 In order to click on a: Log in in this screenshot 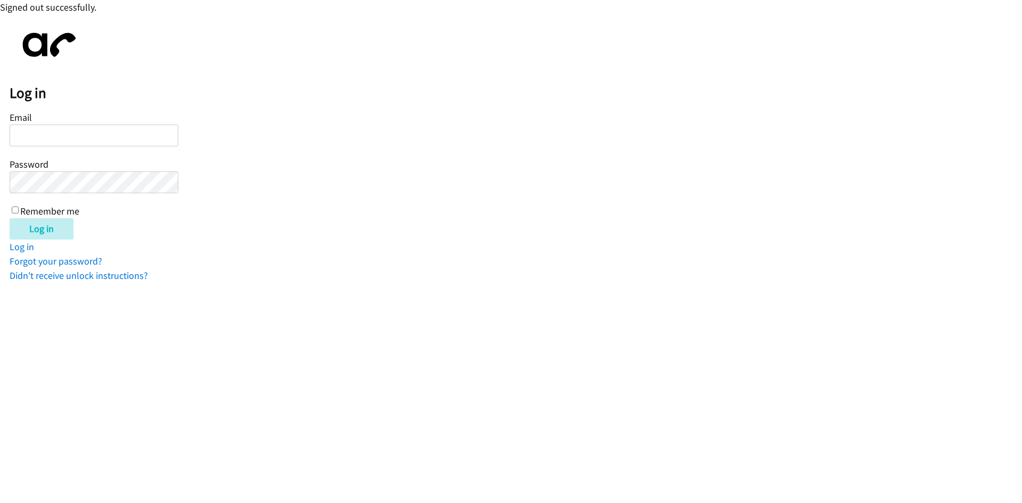, I will do `click(22, 246)`.